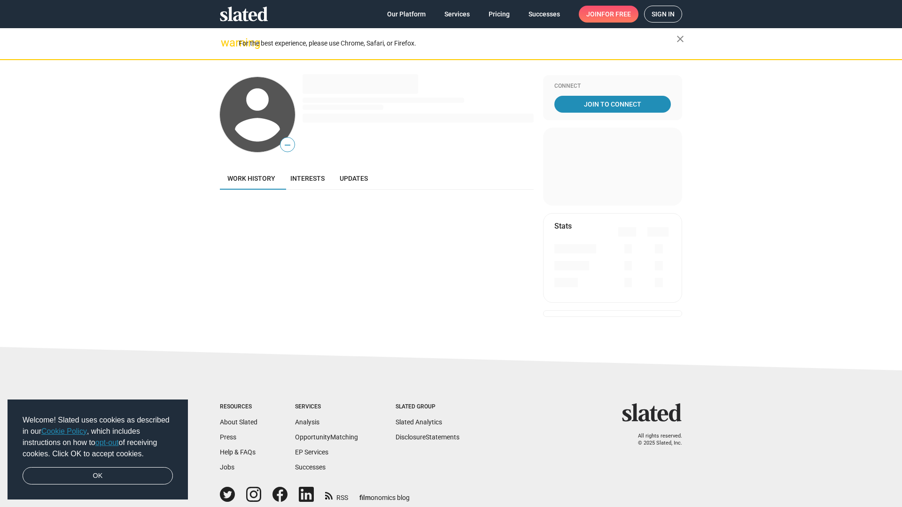 The height and width of the screenshot is (507, 902). What do you see at coordinates (612, 104) in the screenshot?
I see `a: Join To Connect` at bounding box center [612, 104].